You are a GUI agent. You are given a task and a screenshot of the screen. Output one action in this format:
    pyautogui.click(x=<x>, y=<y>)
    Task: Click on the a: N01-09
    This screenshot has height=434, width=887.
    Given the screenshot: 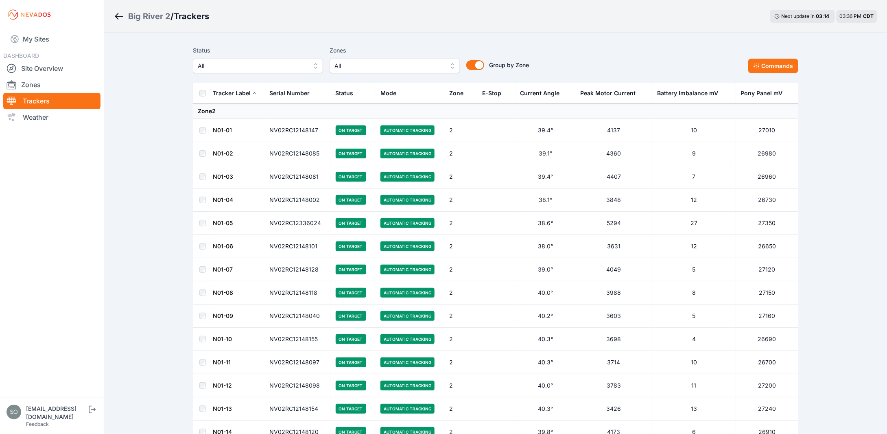 What is the action you would take?
    pyautogui.click(x=223, y=316)
    